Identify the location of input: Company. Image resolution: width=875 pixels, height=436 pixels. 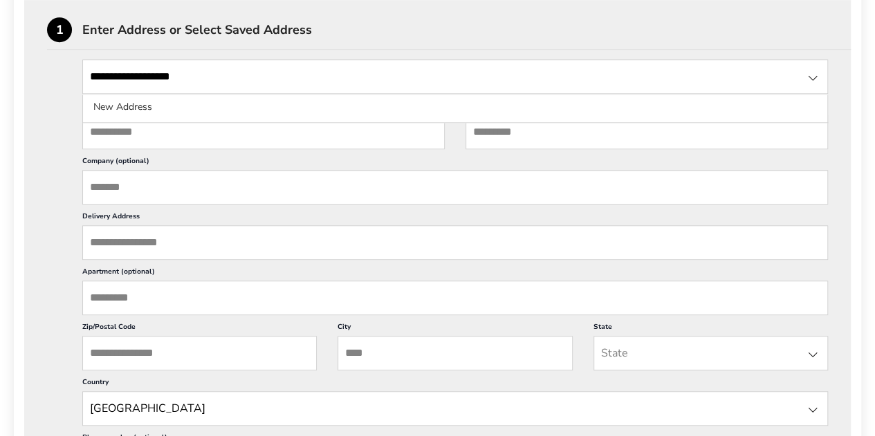
(455, 187).